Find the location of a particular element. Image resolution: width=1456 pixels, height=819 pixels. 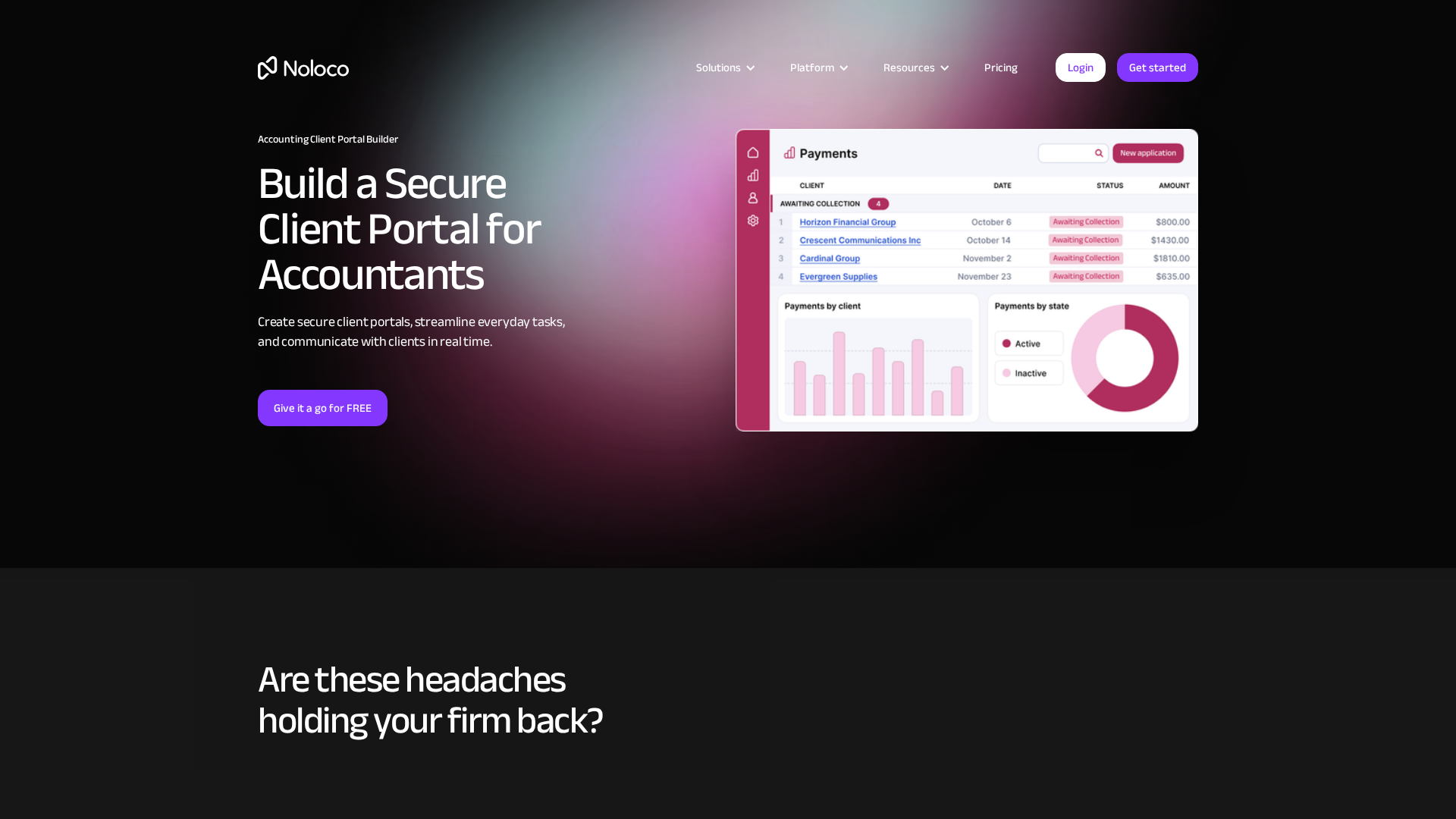

a: Login is located at coordinates (1081, 68).